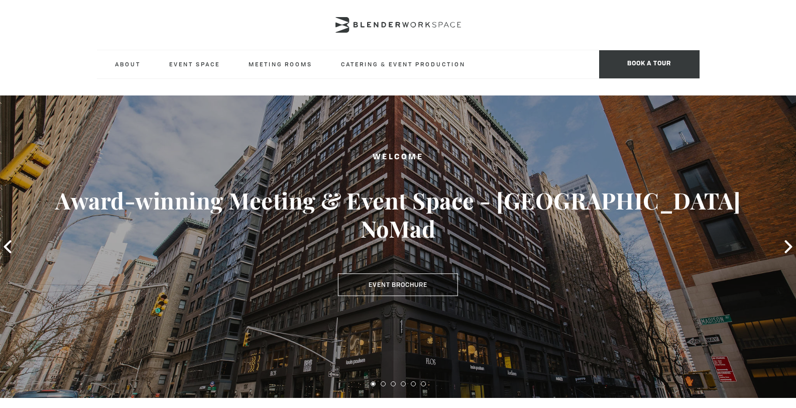 Image resolution: width=796 pixels, height=408 pixels. What do you see at coordinates (280, 64) in the screenshot?
I see `a: Meeting Rooms` at bounding box center [280, 64].